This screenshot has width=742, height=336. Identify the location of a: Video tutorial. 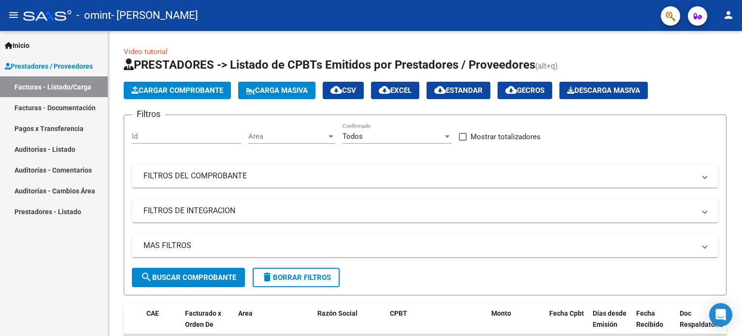
(145, 52).